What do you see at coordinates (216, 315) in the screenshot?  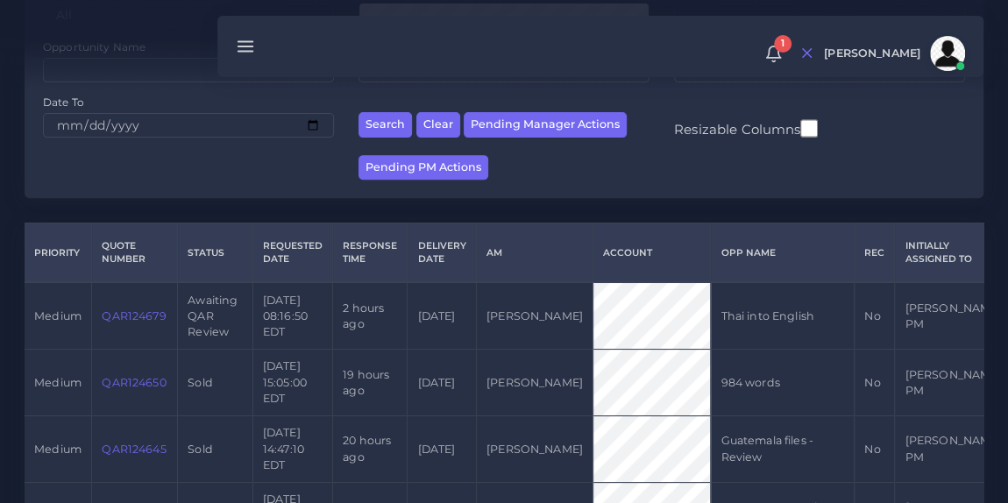 I see `td: Awaiting QAR Review` at bounding box center [216, 315].